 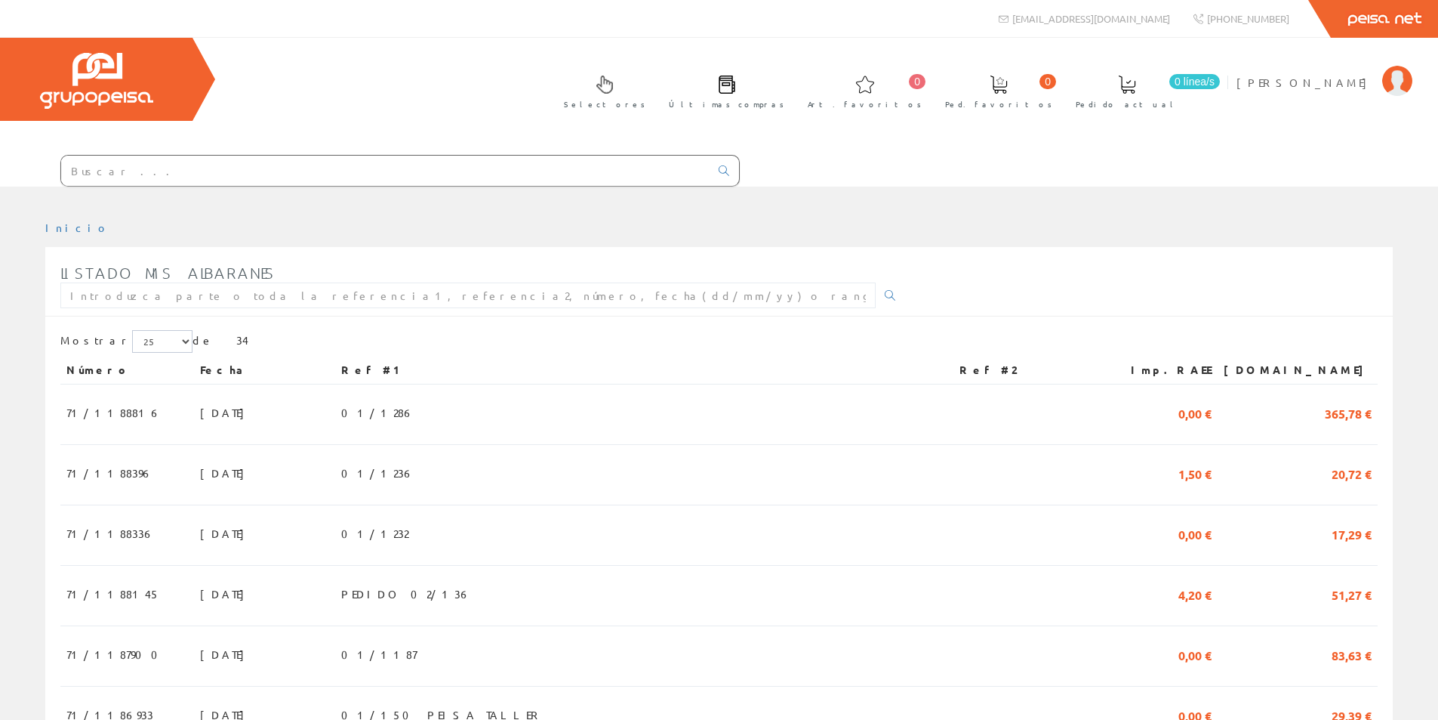 I want to click on a: Selectores, so click(x=601, y=90).